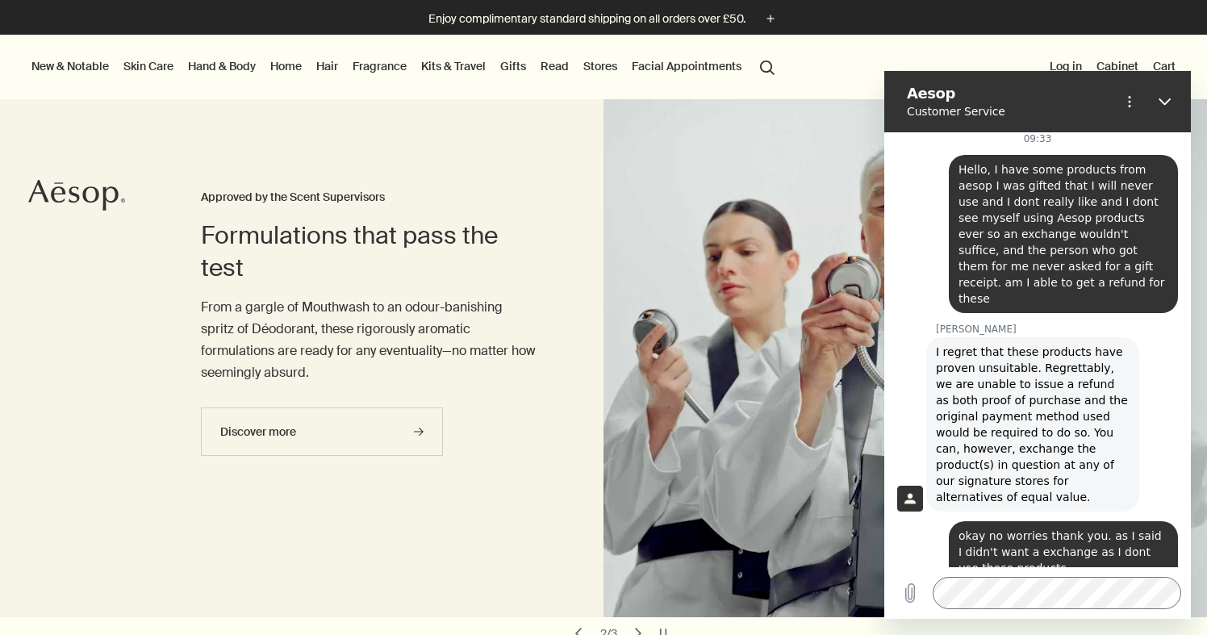 The height and width of the screenshot is (635, 1207). Describe the element at coordinates (245, 31) in the screenshot. I see `button: Options menu` at that location.